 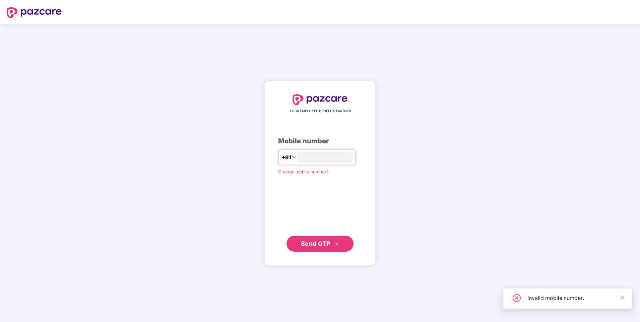 What do you see at coordinates (303, 172) in the screenshot?
I see `a: Change mobile number?` at bounding box center [303, 172].